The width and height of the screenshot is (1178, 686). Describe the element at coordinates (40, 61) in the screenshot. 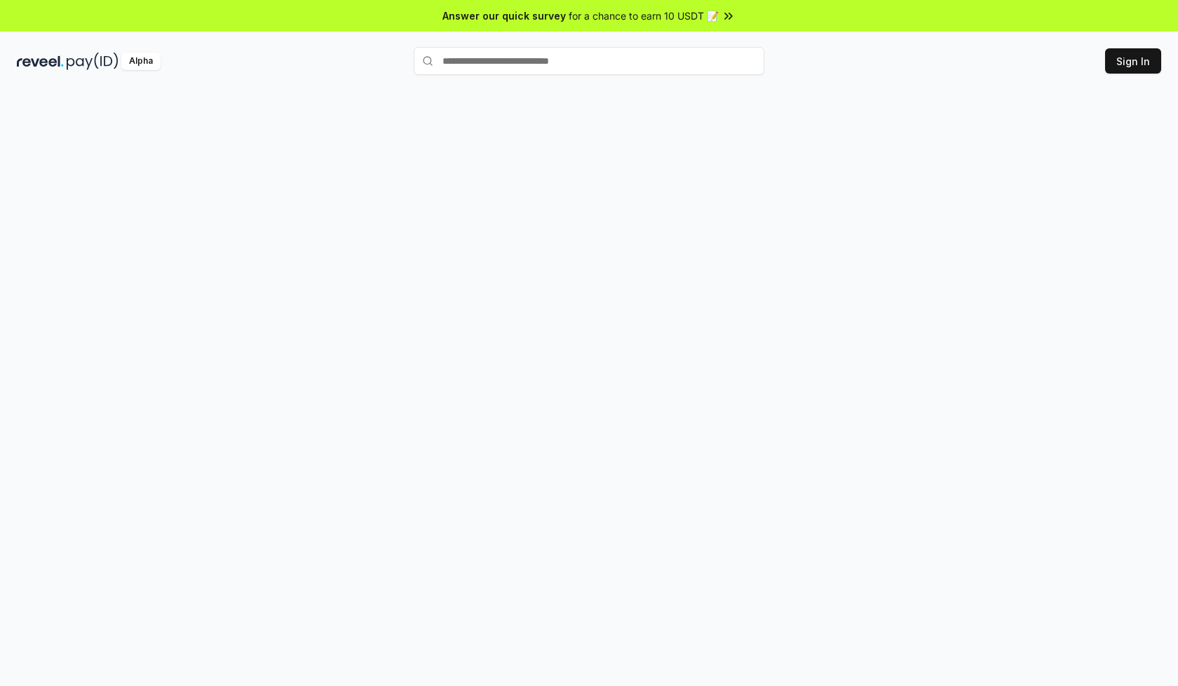

I see `img: reveel_dark` at that location.